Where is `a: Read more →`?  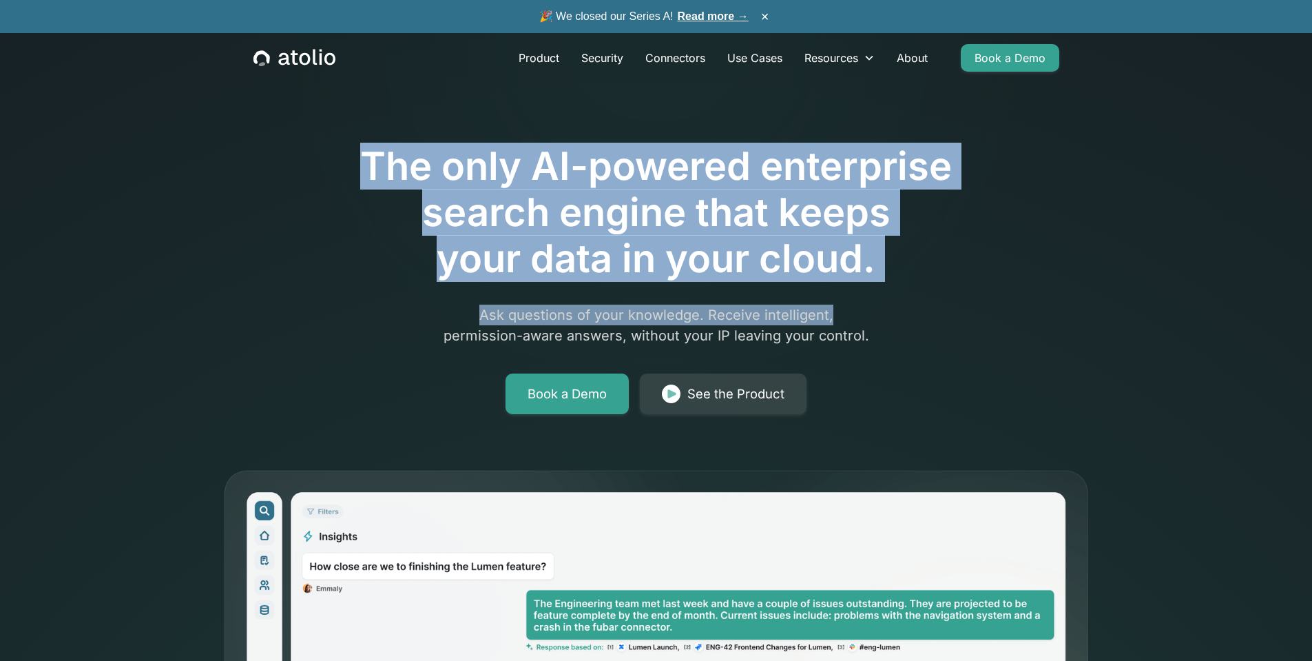 a: Read more → is located at coordinates (713, 16).